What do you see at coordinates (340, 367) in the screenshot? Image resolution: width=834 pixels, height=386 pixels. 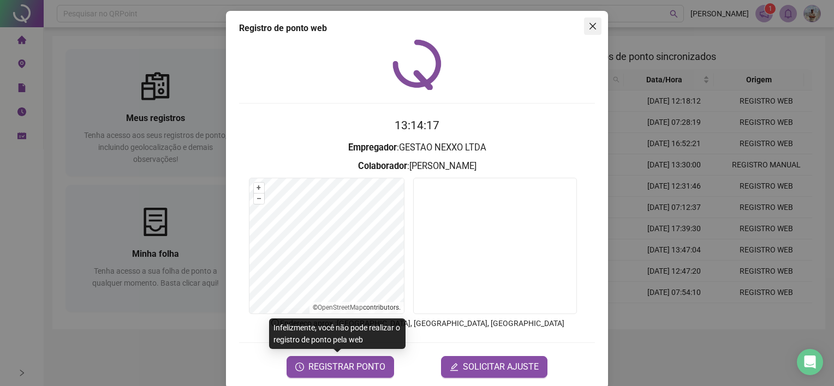 I see `button: REGISTRAR PONTO` at bounding box center [340, 367].